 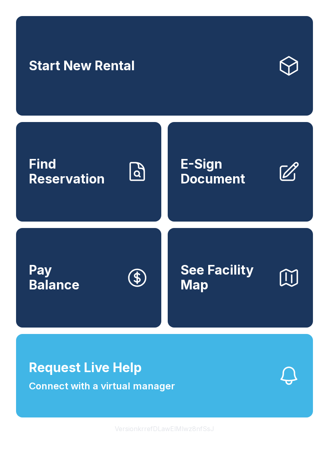 What do you see at coordinates (102, 386) in the screenshot?
I see `span: Connect with a virtual manager` at bounding box center [102, 386].